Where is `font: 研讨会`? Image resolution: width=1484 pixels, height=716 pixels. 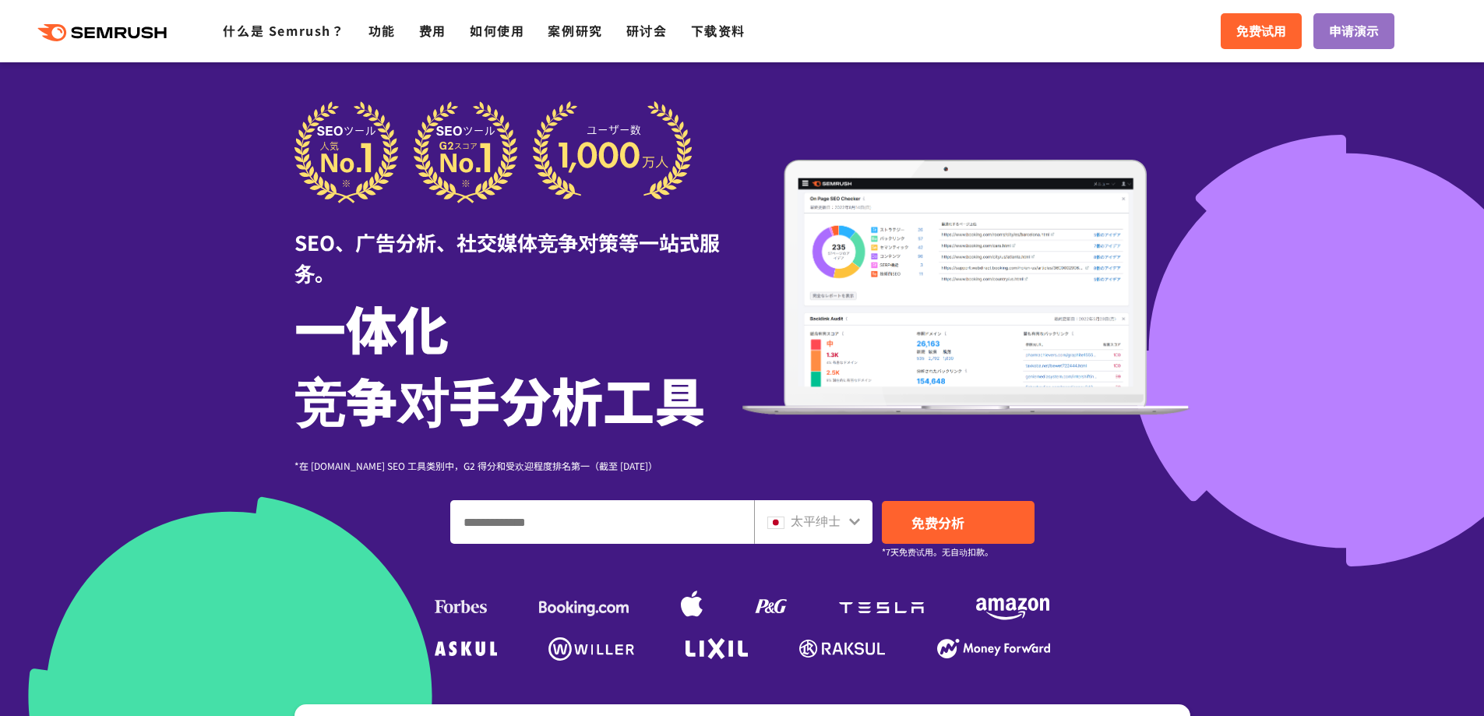 font: 研讨会 is located at coordinates (647, 30).